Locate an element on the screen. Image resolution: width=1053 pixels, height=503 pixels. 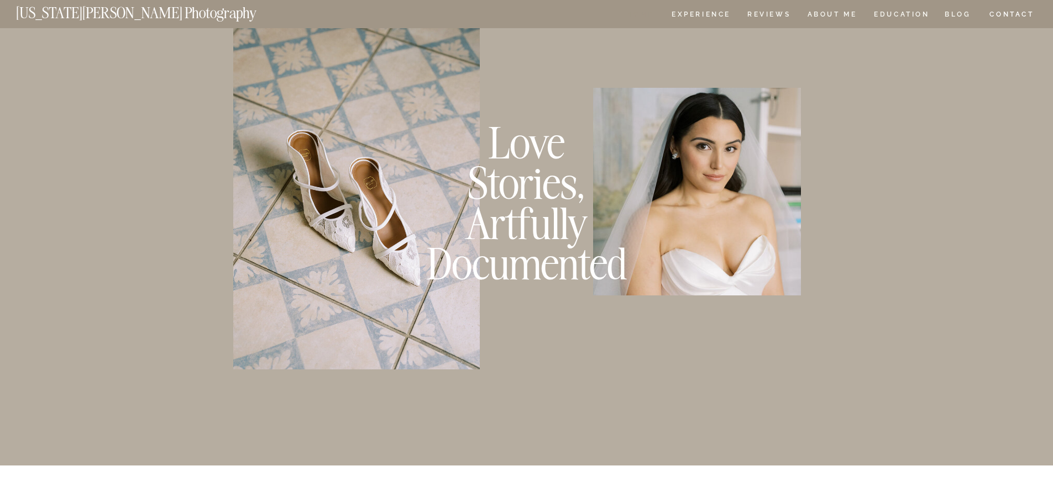
a: Experience is located at coordinates (700, 15).